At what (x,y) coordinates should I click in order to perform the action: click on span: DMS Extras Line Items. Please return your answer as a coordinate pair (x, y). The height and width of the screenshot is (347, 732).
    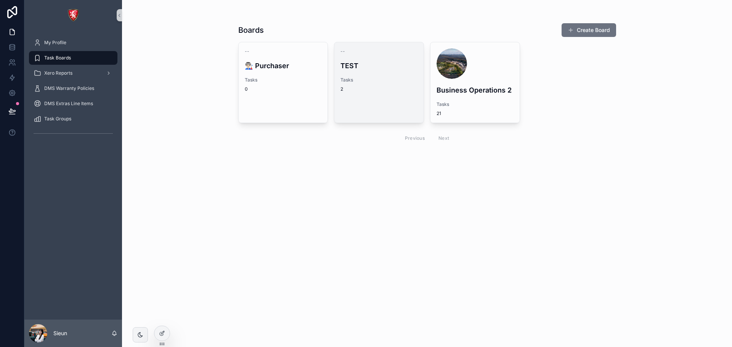
    Looking at the image, I should click on (69, 104).